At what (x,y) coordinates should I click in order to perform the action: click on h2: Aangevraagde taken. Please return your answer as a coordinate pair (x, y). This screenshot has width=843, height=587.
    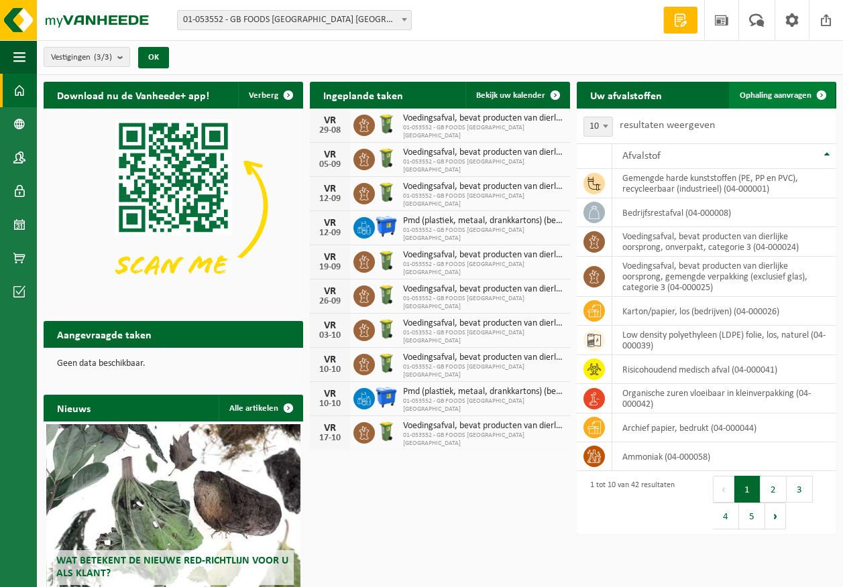
    Looking at the image, I should click on (104, 334).